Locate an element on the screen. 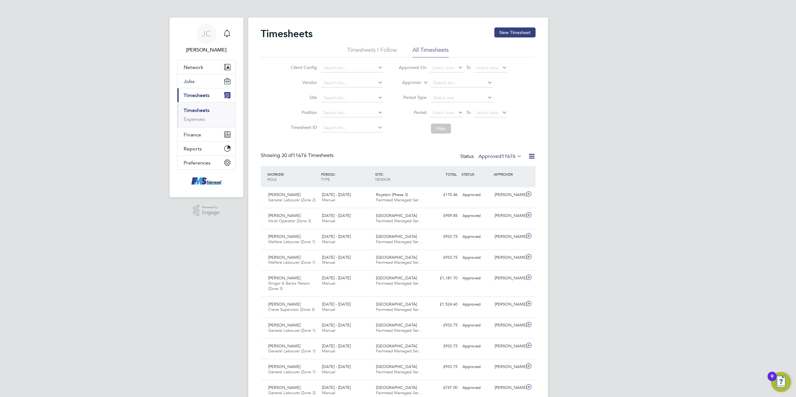 The height and width of the screenshot is (397, 796). span: Engage is located at coordinates (211, 213).